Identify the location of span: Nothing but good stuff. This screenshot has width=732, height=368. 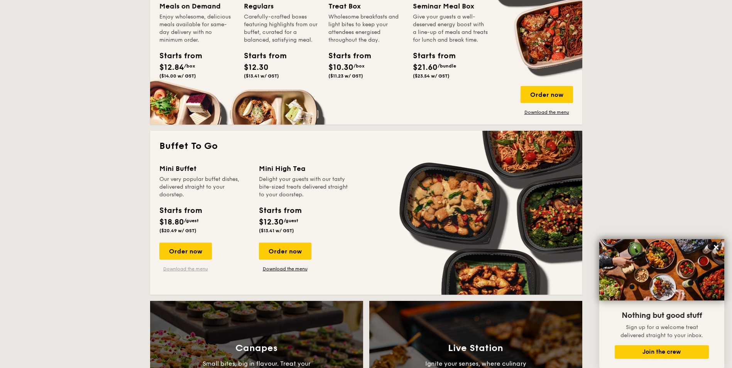
(662, 316).